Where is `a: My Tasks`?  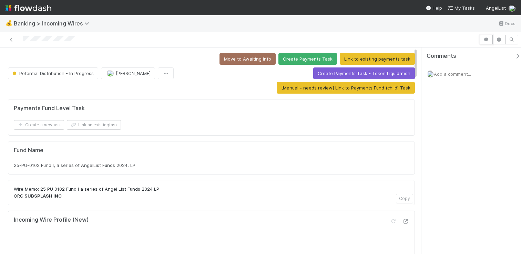 a: My Tasks is located at coordinates (461, 8).